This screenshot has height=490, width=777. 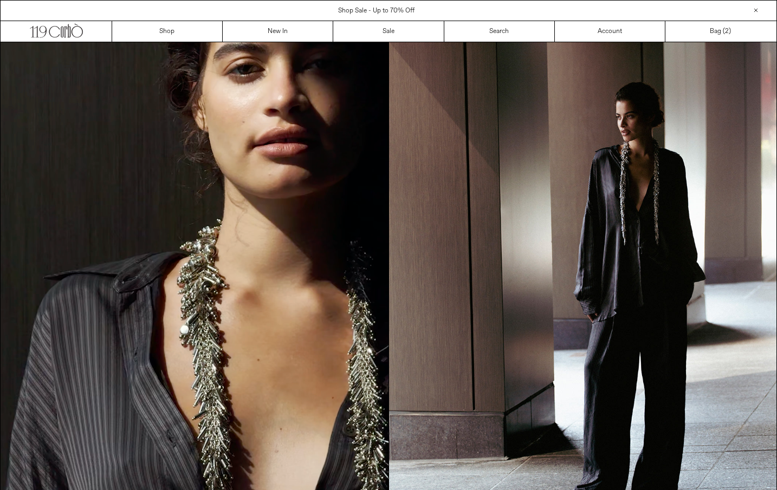 What do you see at coordinates (720, 31) in the screenshot?
I see `a: Bag ()` at bounding box center [720, 31].